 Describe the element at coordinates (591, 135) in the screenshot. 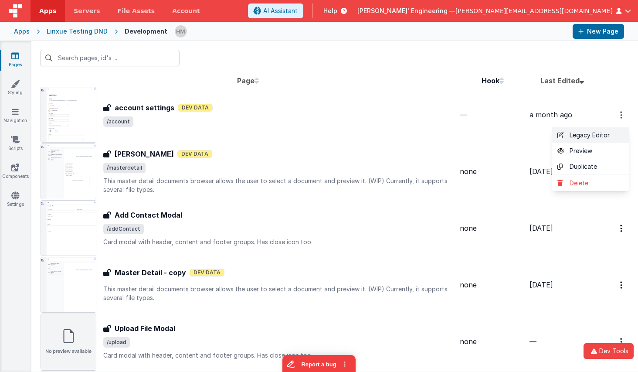

I see `a: Legacy Editor` at that location.